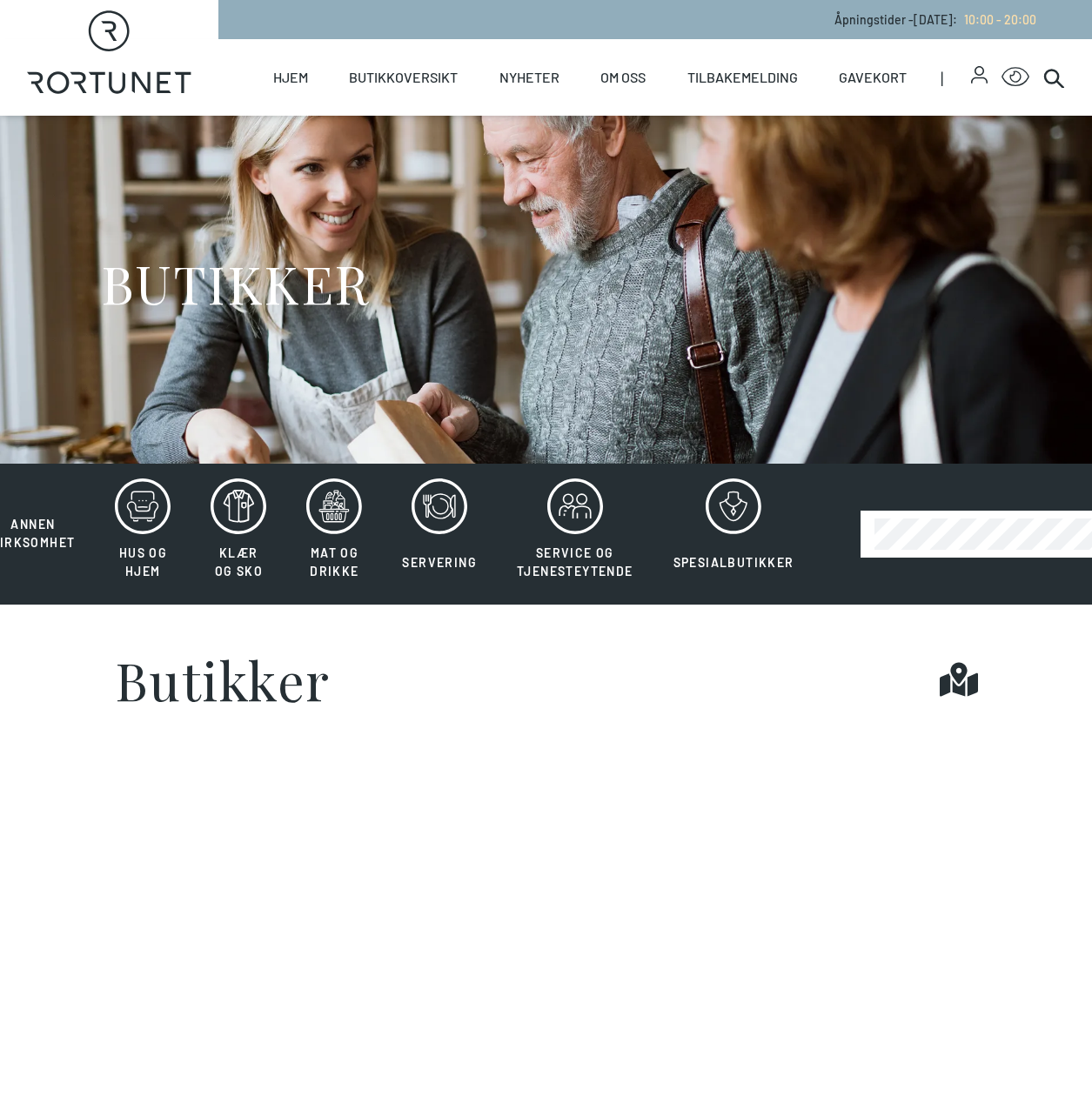 This screenshot has width=1092, height=1110. Describe the element at coordinates (873, 77) in the screenshot. I see `a: Gavekort` at that location.